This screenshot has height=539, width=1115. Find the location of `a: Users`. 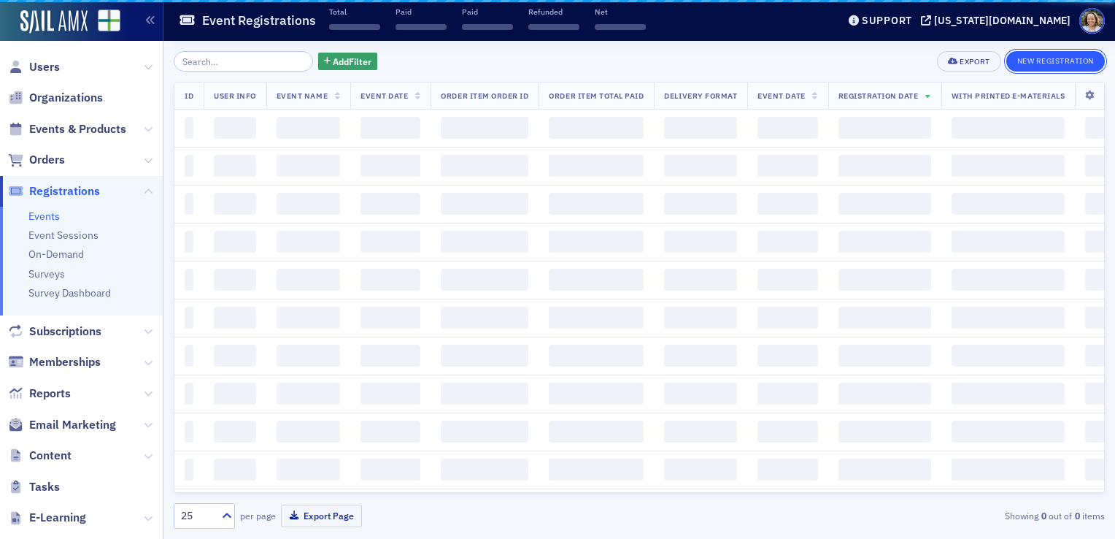

a: Users is located at coordinates (34, 67).